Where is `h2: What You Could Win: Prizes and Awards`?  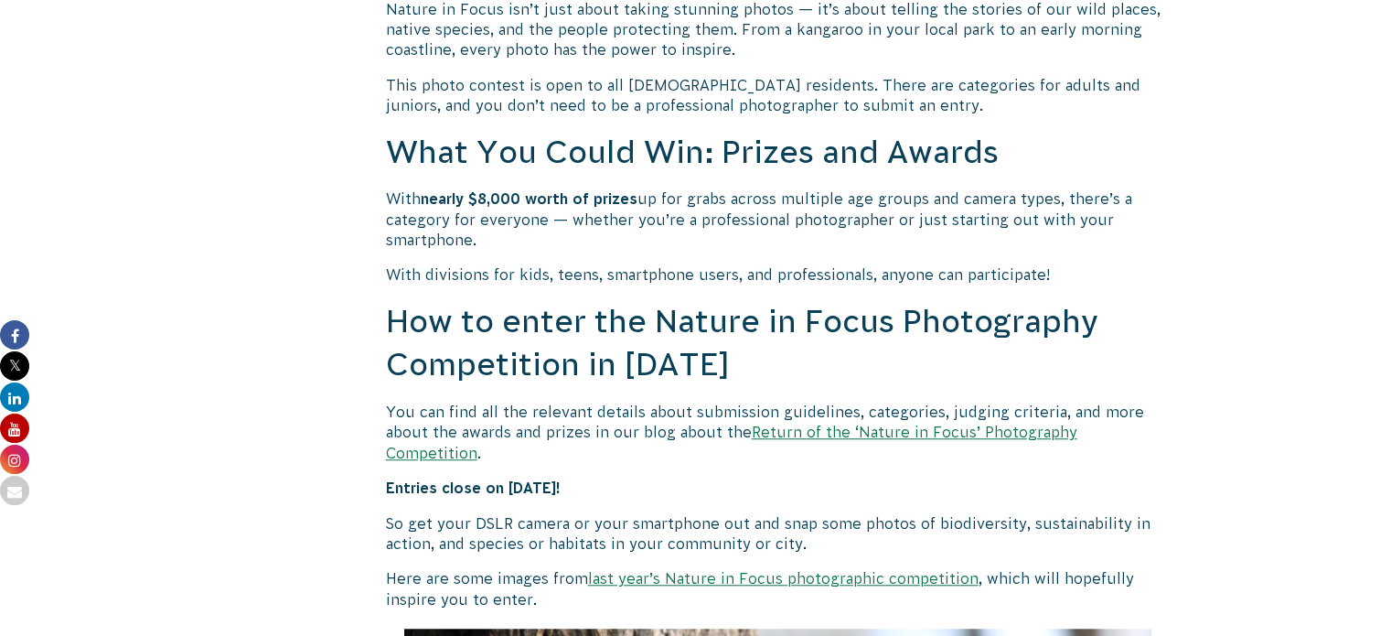
h2: What You Could Win: Prizes and Awards is located at coordinates (779, 153).